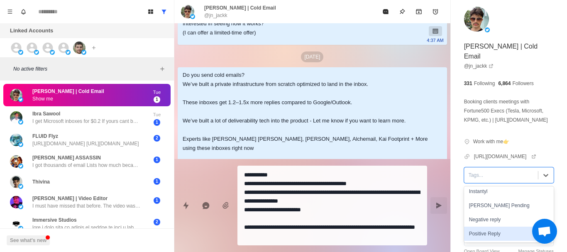 This screenshot has height=252, width=567. What do you see at coordinates (216, 15) in the screenshot?
I see `p: @jn_jackk` at bounding box center [216, 15].